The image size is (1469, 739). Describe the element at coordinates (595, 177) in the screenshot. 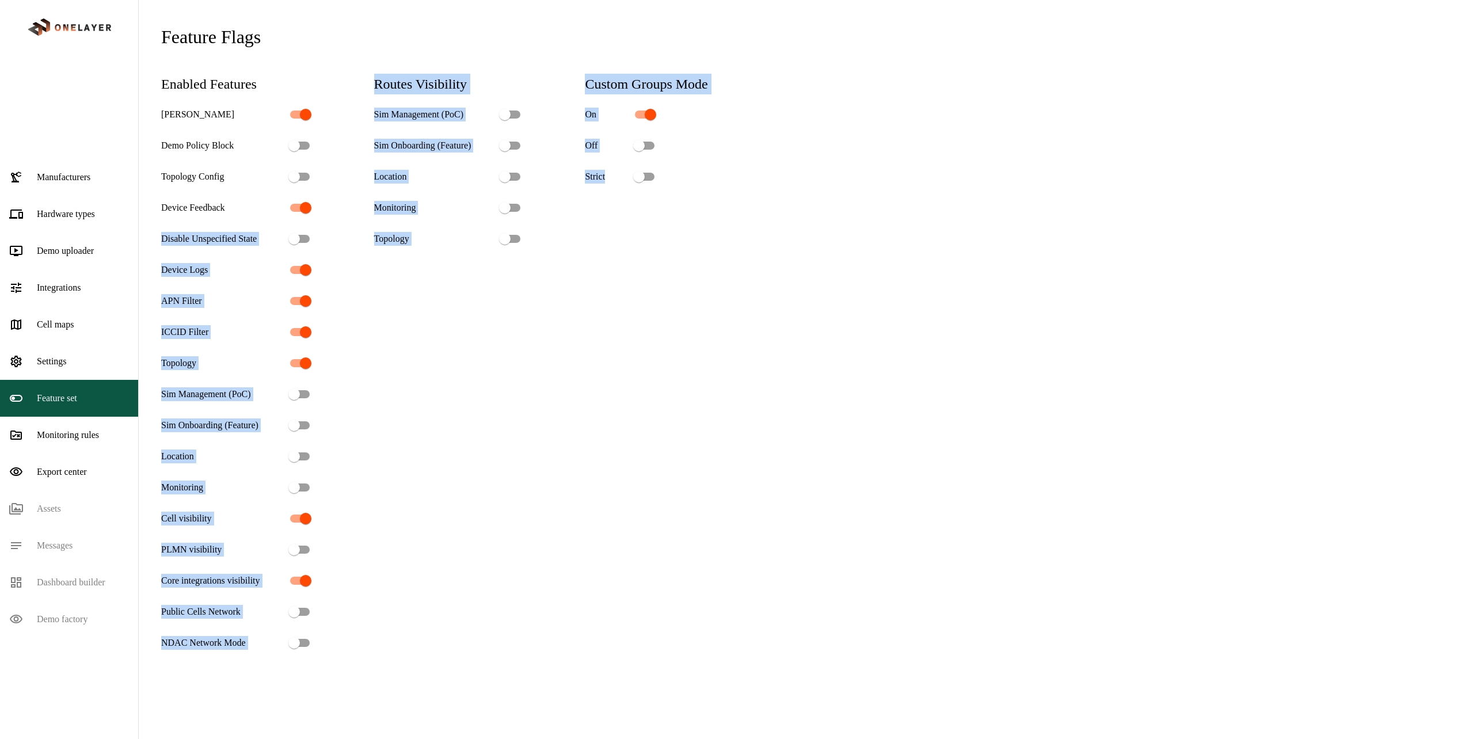

I see `p: Strict` at that location.